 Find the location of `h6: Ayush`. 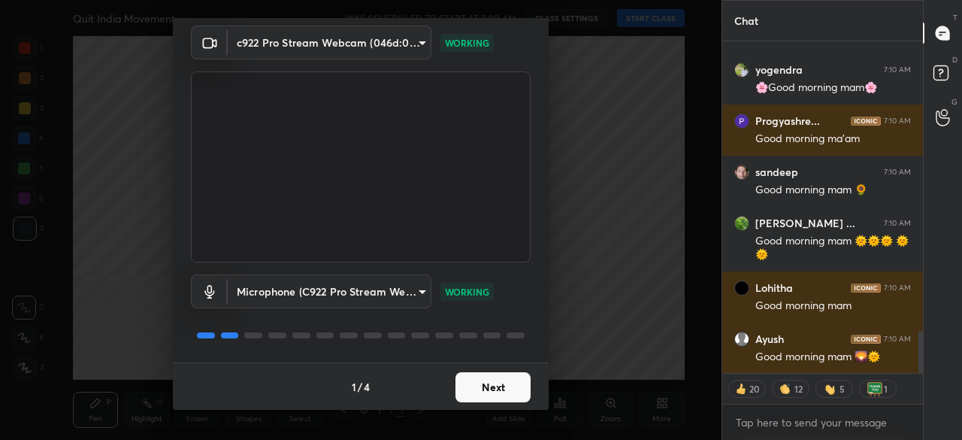

h6: Ayush is located at coordinates (770, 339).